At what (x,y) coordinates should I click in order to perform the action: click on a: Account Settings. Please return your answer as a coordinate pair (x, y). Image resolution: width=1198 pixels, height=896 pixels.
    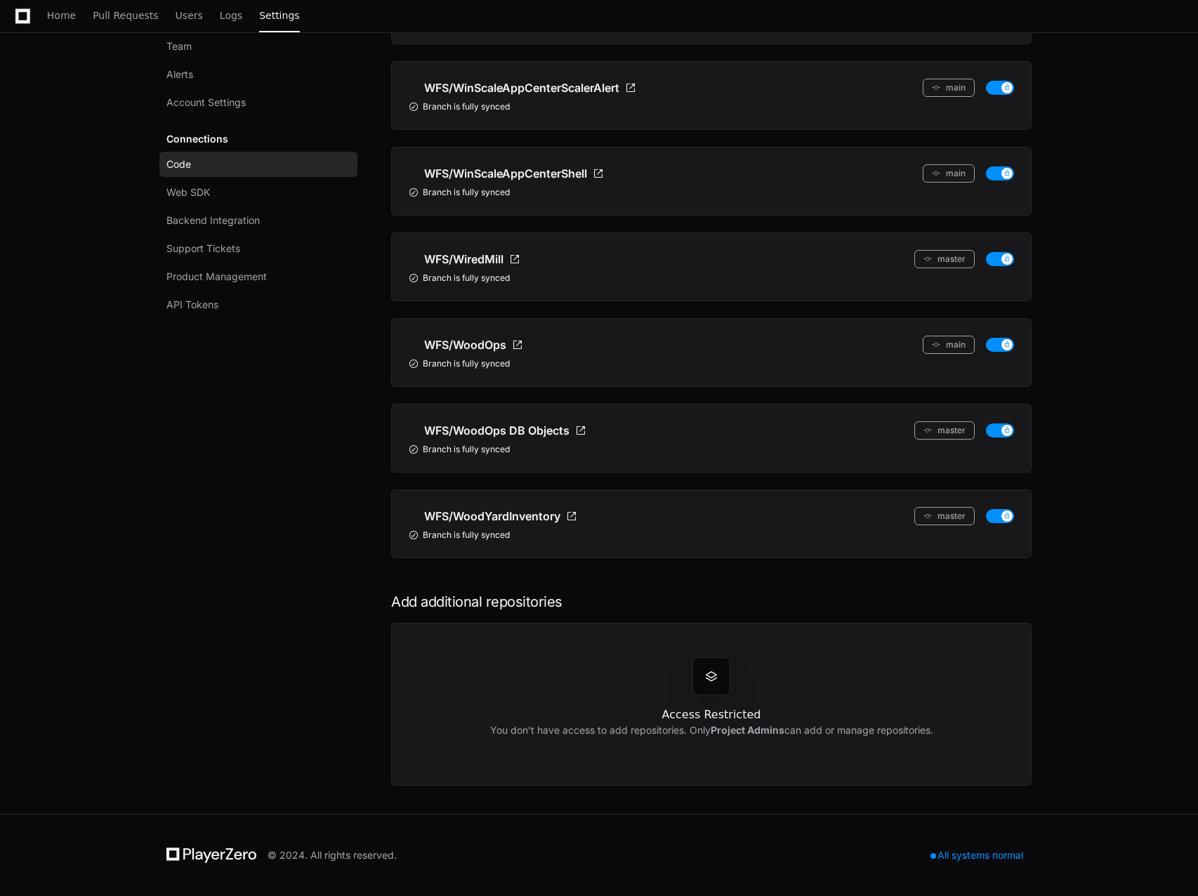
    Looking at the image, I should click on (258, 103).